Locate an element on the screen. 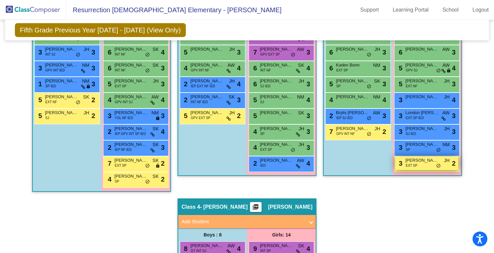 This screenshot has width=494, height=253. span: YGL NF IED is located at coordinates (124, 118).